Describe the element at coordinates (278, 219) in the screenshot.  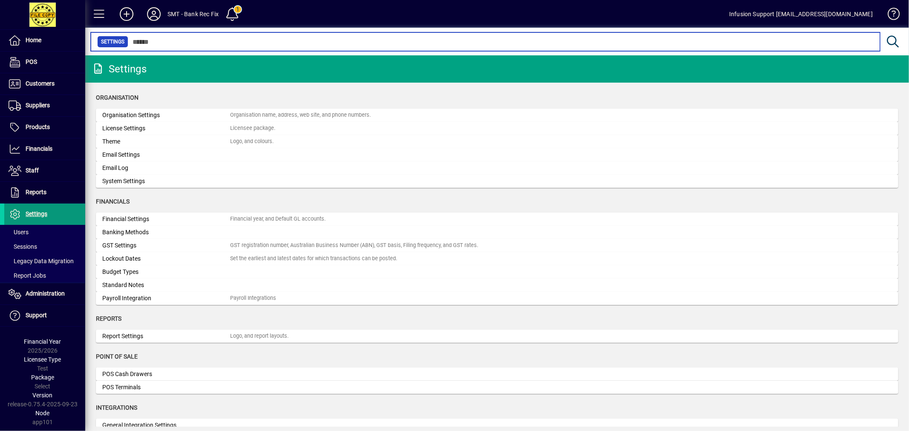
I see `div: Financial year, and Default GL accounts.` at that location.